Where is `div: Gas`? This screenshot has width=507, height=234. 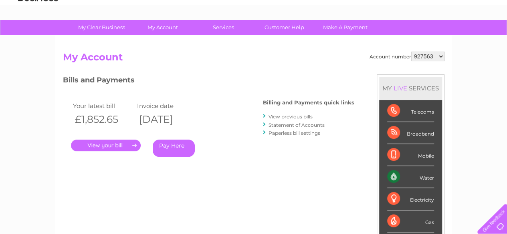 div: Gas is located at coordinates (410, 221).